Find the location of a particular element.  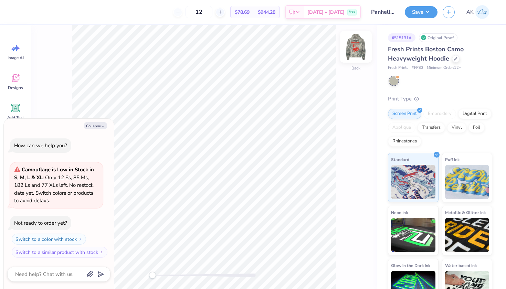

div: Accessibility label is located at coordinates (153, 276).